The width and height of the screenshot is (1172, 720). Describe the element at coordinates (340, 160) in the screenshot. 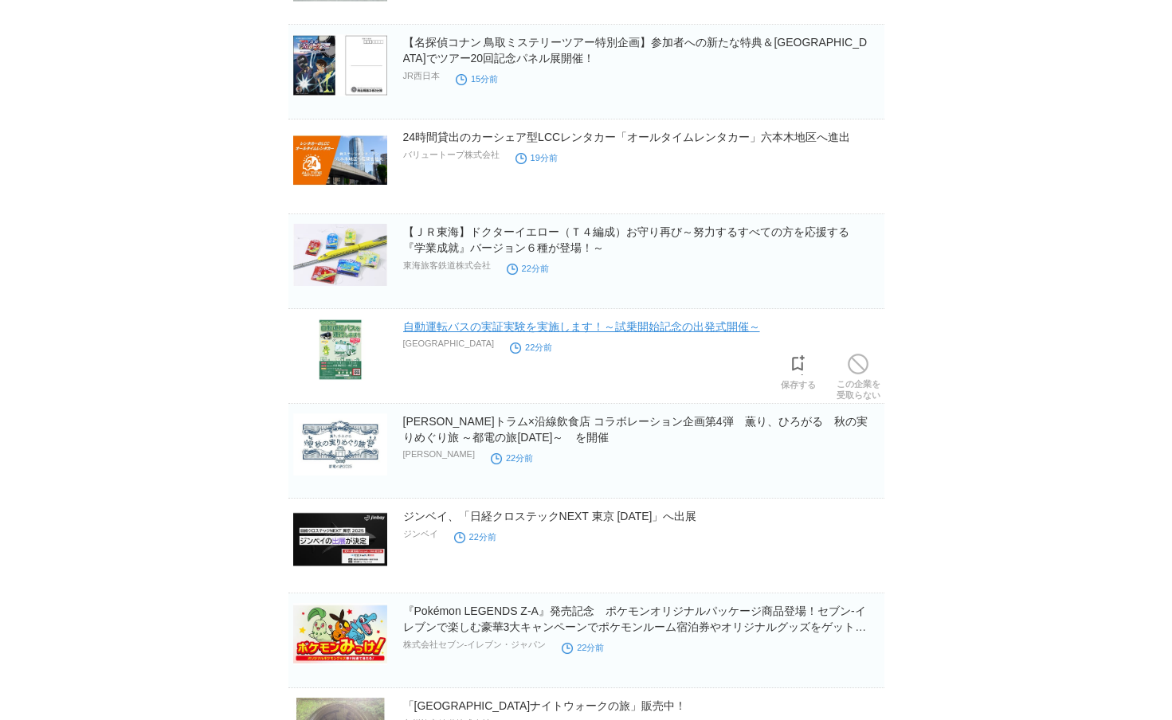

I see `img: 24時間貸出のカーシェア型LCCレンタカー「オールタイムレンタカー」六本木地区へ進出` at that location.